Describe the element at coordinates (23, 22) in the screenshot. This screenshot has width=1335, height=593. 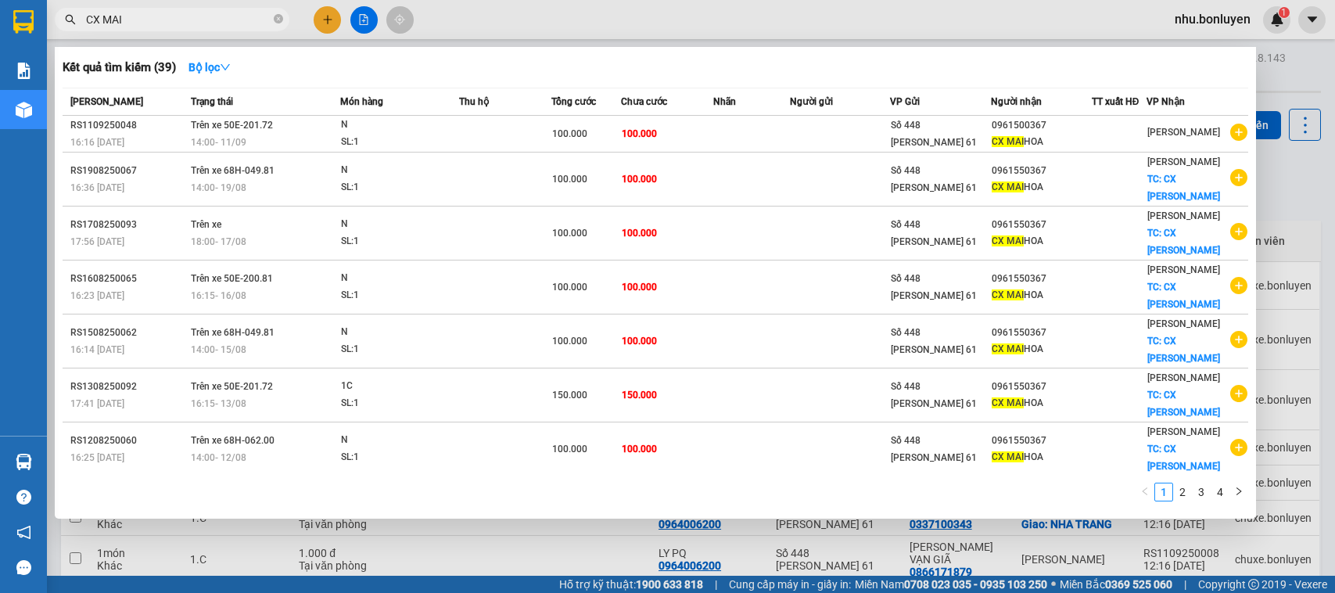
I see `img: logo-vxr` at that location.